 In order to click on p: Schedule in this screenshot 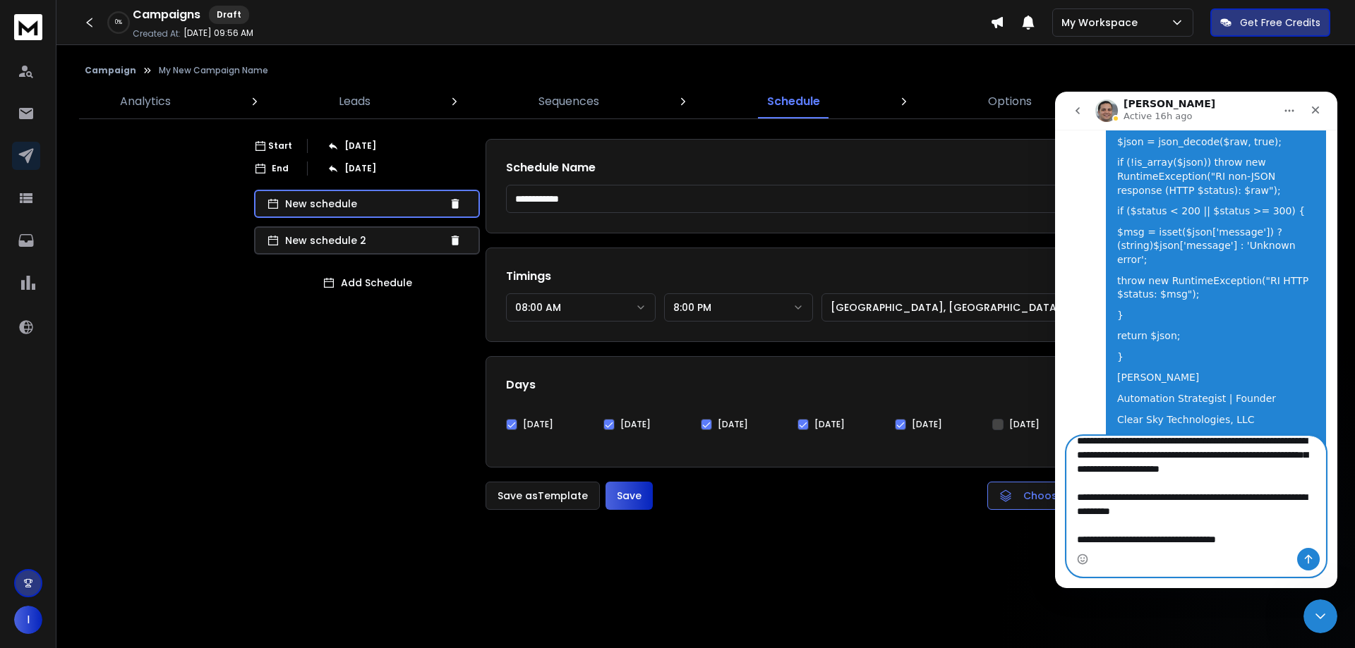, I will do `click(793, 102)`.